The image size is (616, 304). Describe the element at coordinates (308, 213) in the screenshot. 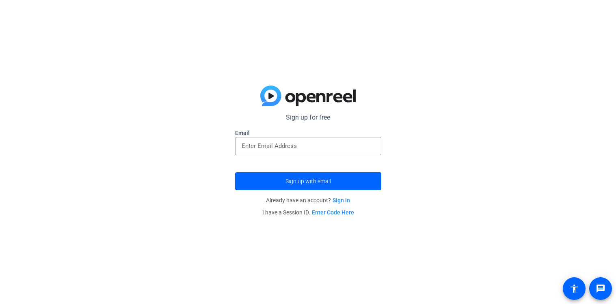

I see `span: I have a Session ID.` at that location.